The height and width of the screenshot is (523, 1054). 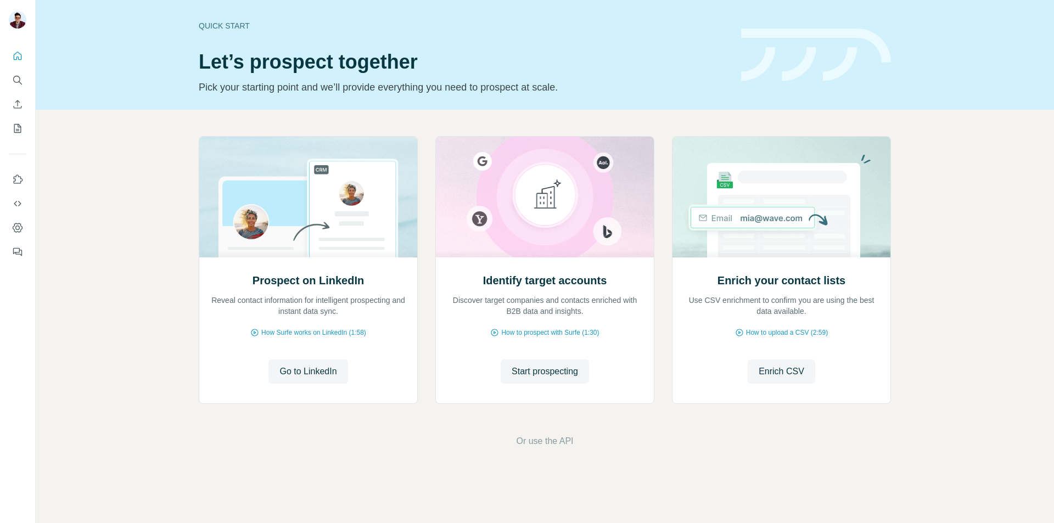 I want to click on span: Or use the API, so click(x=545, y=442).